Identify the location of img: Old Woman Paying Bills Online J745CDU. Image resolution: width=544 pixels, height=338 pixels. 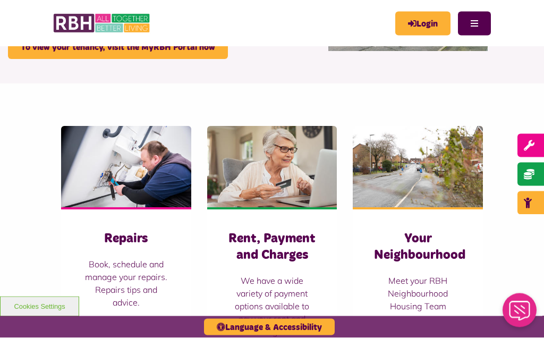
(272, 167).